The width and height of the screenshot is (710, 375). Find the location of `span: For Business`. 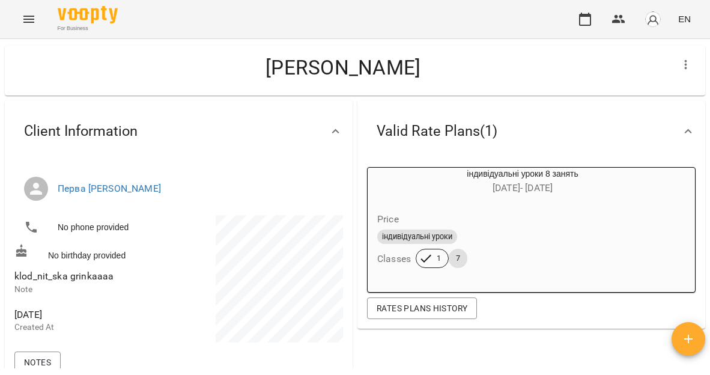

span: For Business is located at coordinates (88, 28).